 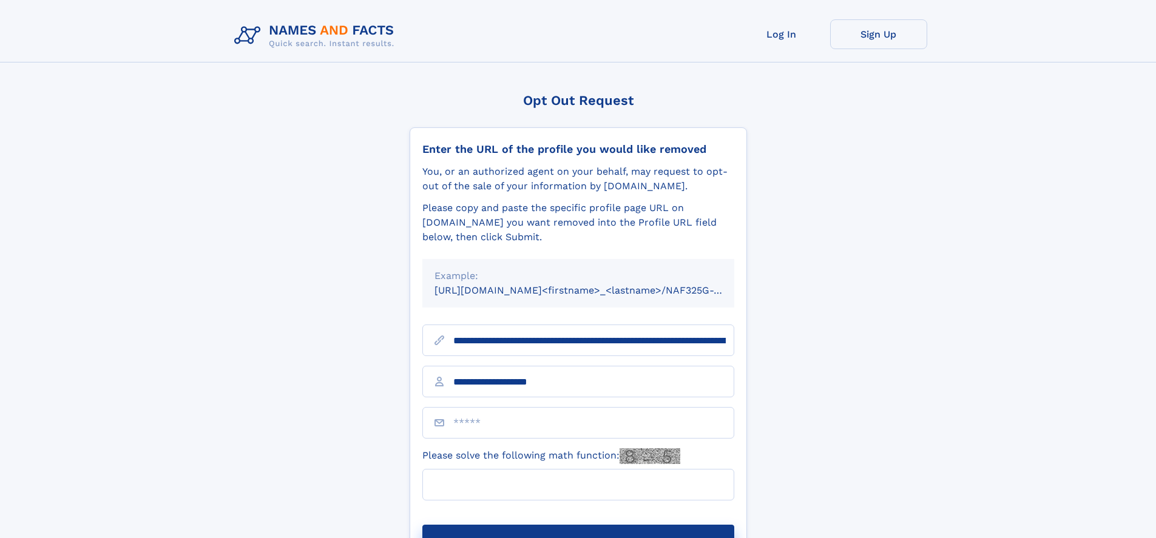 What do you see at coordinates (317, 36) in the screenshot?
I see `img: Logo Names and Facts` at bounding box center [317, 36].